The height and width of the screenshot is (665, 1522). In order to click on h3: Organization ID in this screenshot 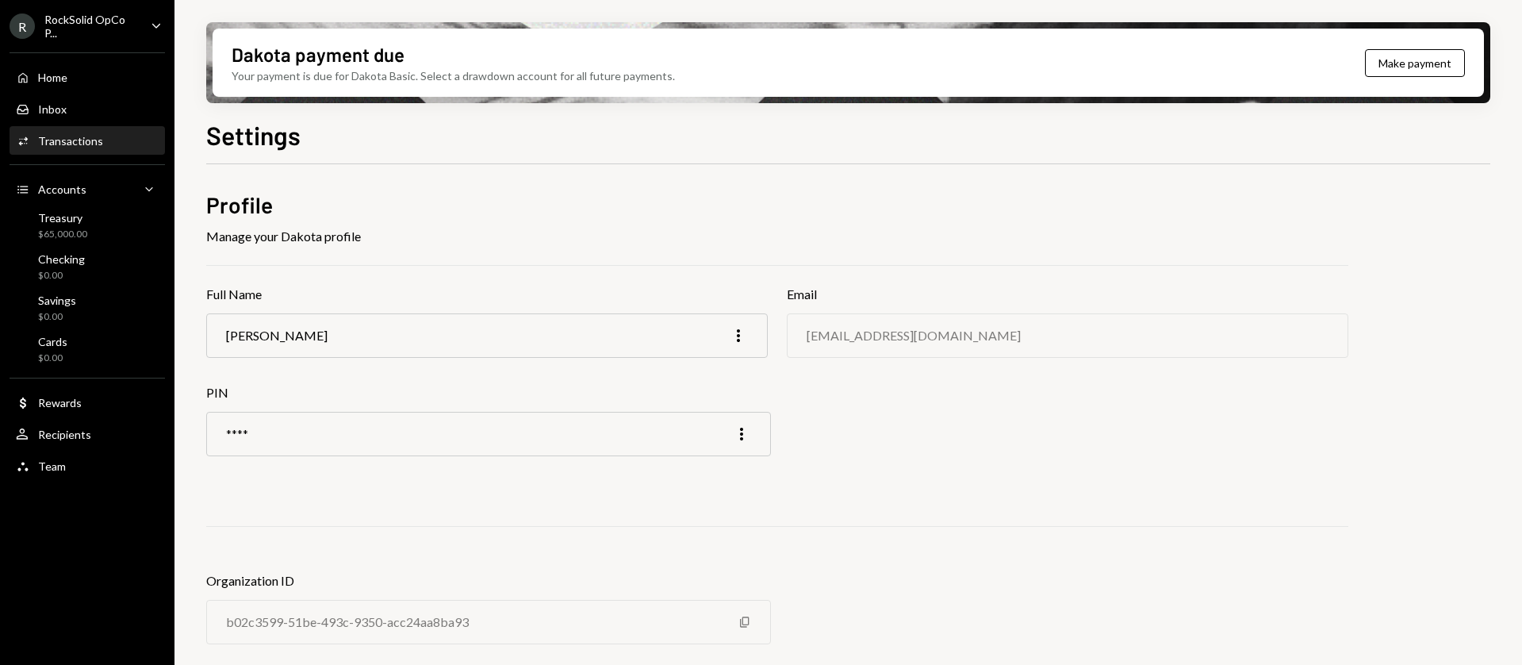, I will do `click(489, 581)`.